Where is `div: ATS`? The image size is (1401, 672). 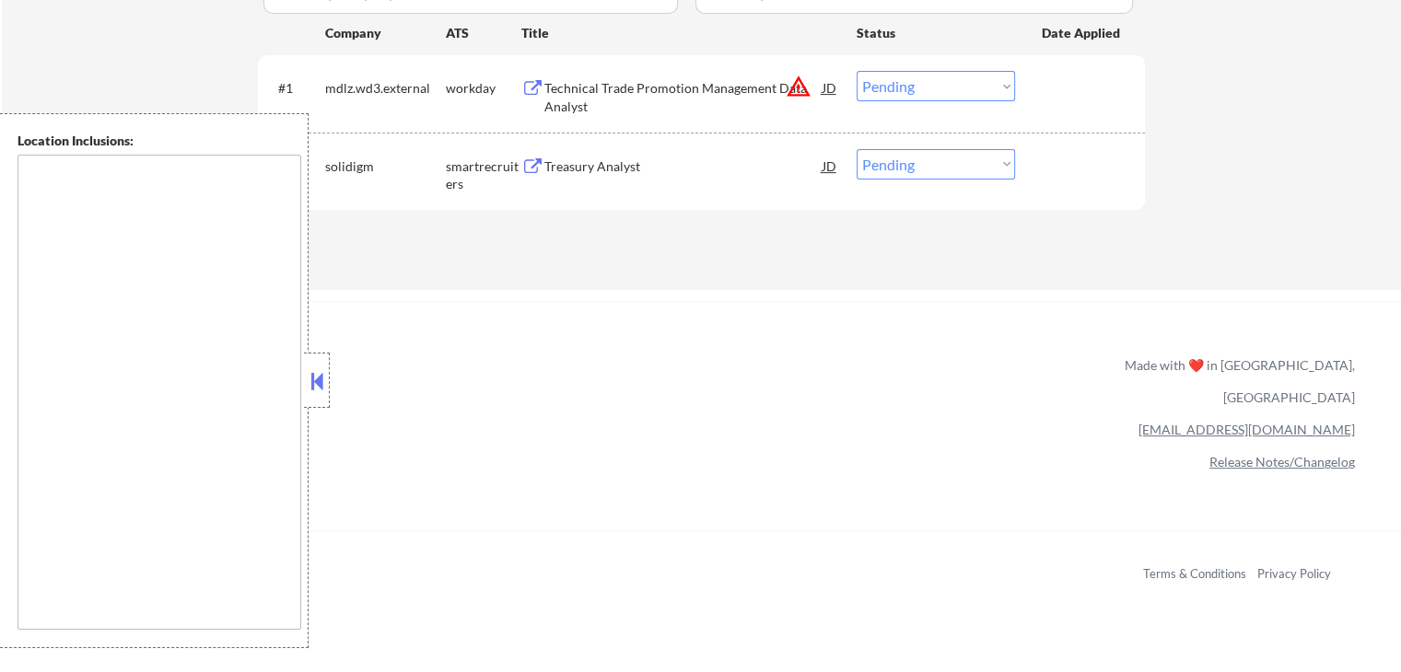 div: ATS is located at coordinates (484, 33).